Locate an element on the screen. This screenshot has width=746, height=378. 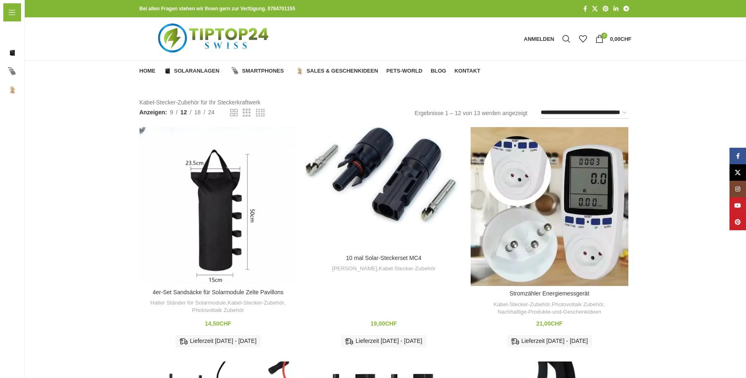
a: Rasteransicht 2 is located at coordinates (234, 113).